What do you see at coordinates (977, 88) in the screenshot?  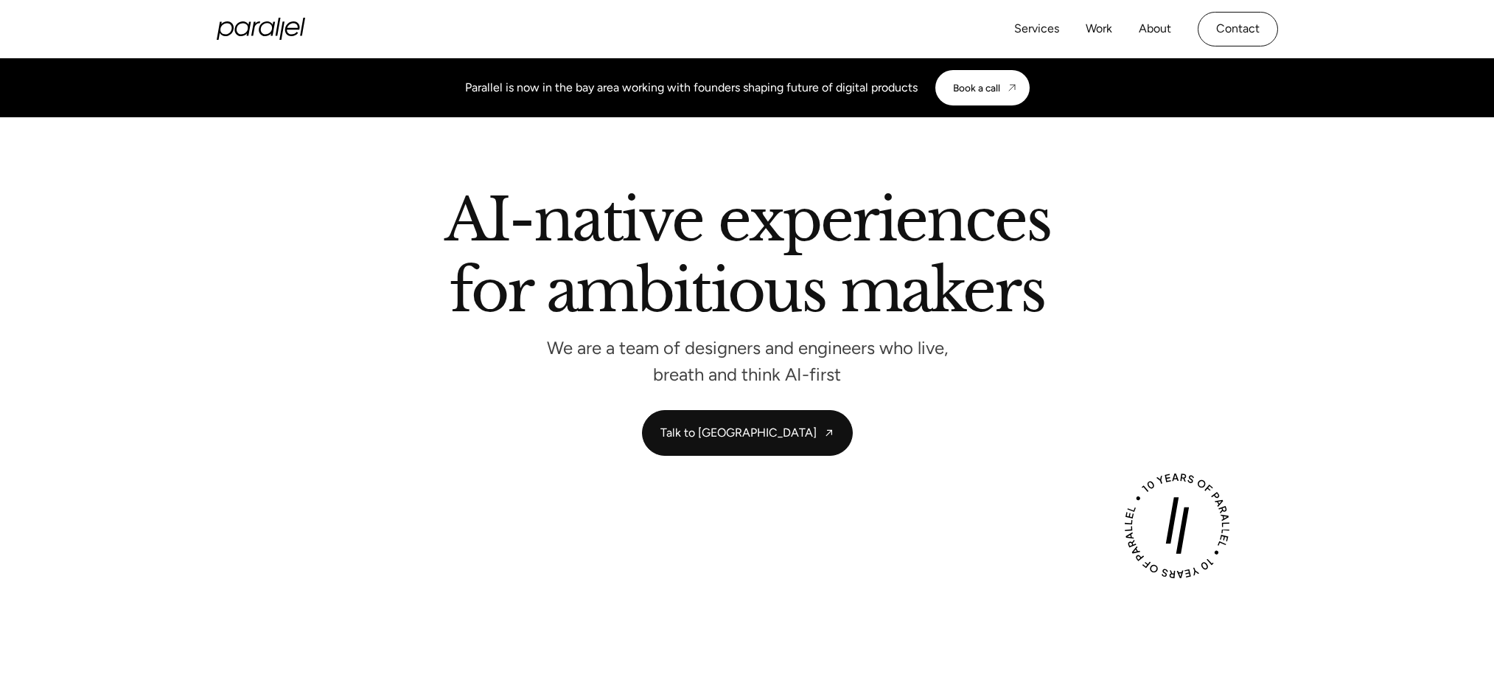 I see `div: Book a call` at bounding box center [977, 88].